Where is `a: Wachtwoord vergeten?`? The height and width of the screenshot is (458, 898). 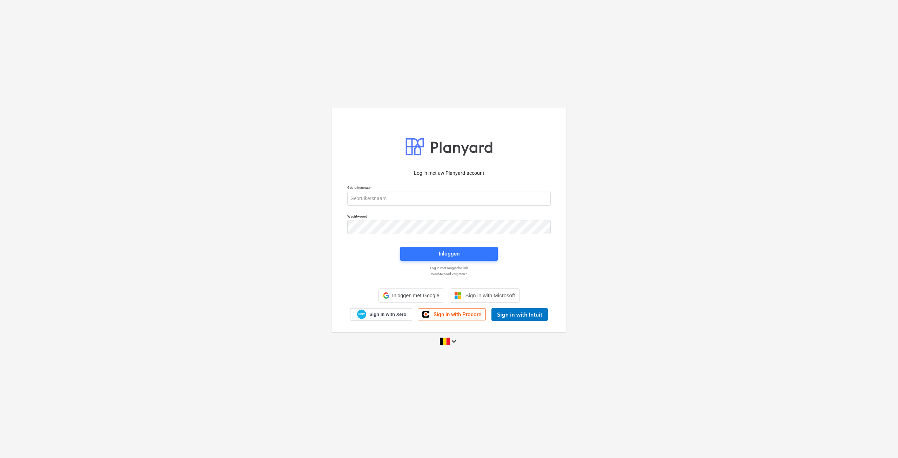 a: Wachtwoord vergeten? is located at coordinates (449, 274).